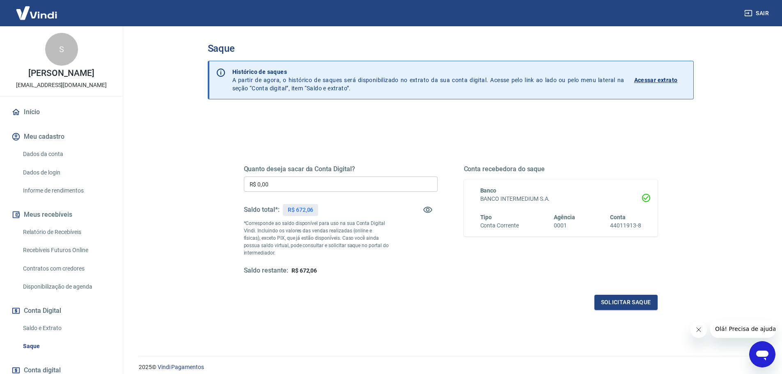 The image size is (782, 374). Describe the element at coordinates (757, 13) in the screenshot. I see `button: Sair` at that location.